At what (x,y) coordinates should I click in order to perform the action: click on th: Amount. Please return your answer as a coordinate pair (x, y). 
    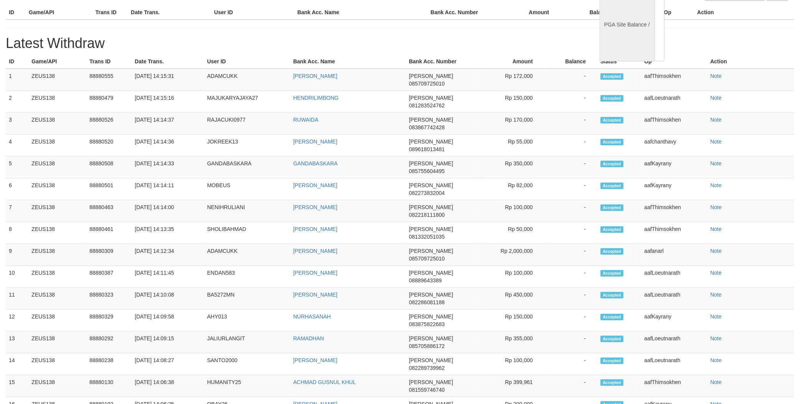
    Looking at the image, I should click on (528, 12).